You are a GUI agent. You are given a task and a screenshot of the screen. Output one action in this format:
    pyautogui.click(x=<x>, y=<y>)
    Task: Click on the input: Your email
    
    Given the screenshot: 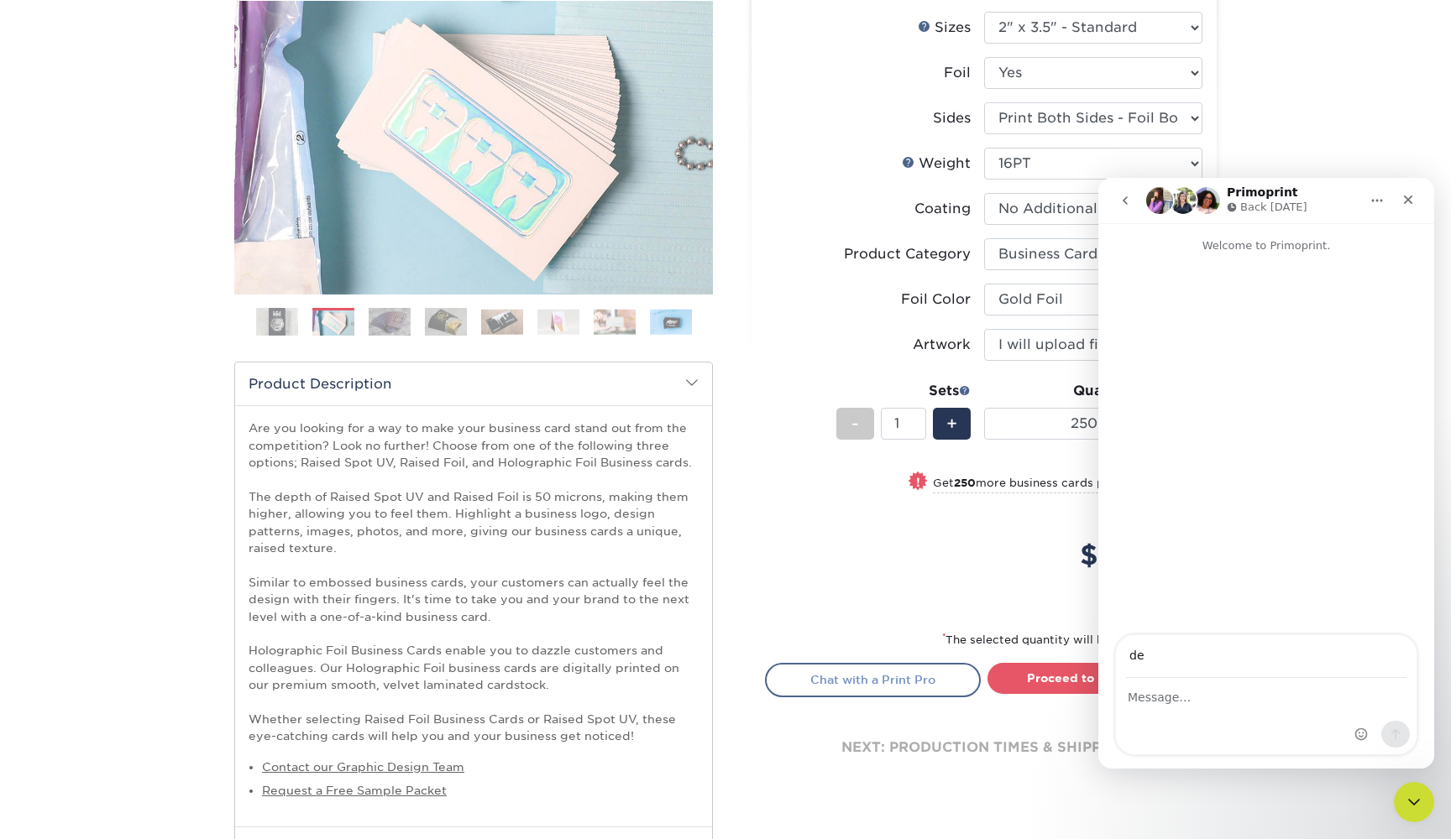 What is the action you would take?
    pyautogui.click(x=168, y=478)
    